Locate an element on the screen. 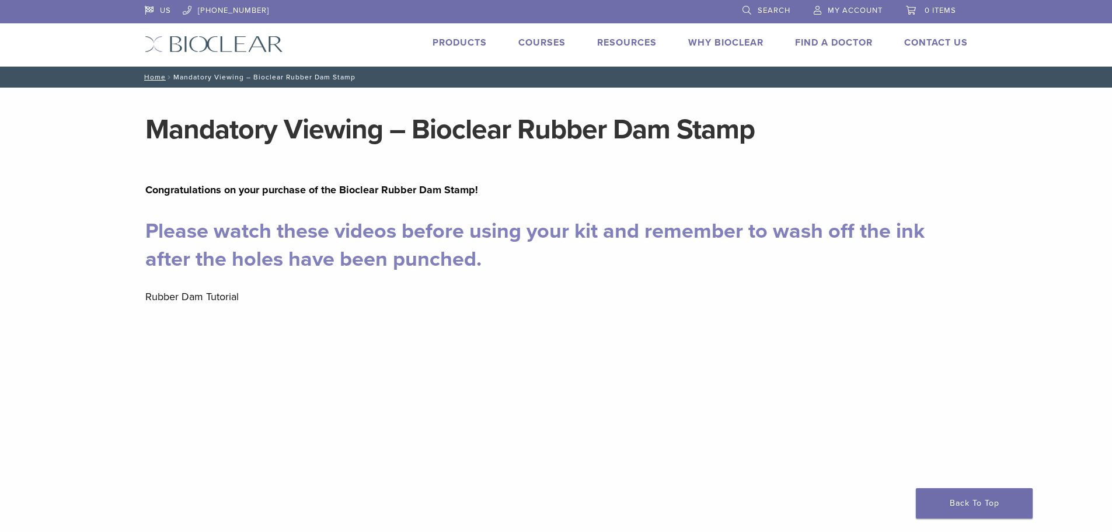 The height and width of the screenshot is (532, 1112). a: Courses is located at coordinates (542, 43).